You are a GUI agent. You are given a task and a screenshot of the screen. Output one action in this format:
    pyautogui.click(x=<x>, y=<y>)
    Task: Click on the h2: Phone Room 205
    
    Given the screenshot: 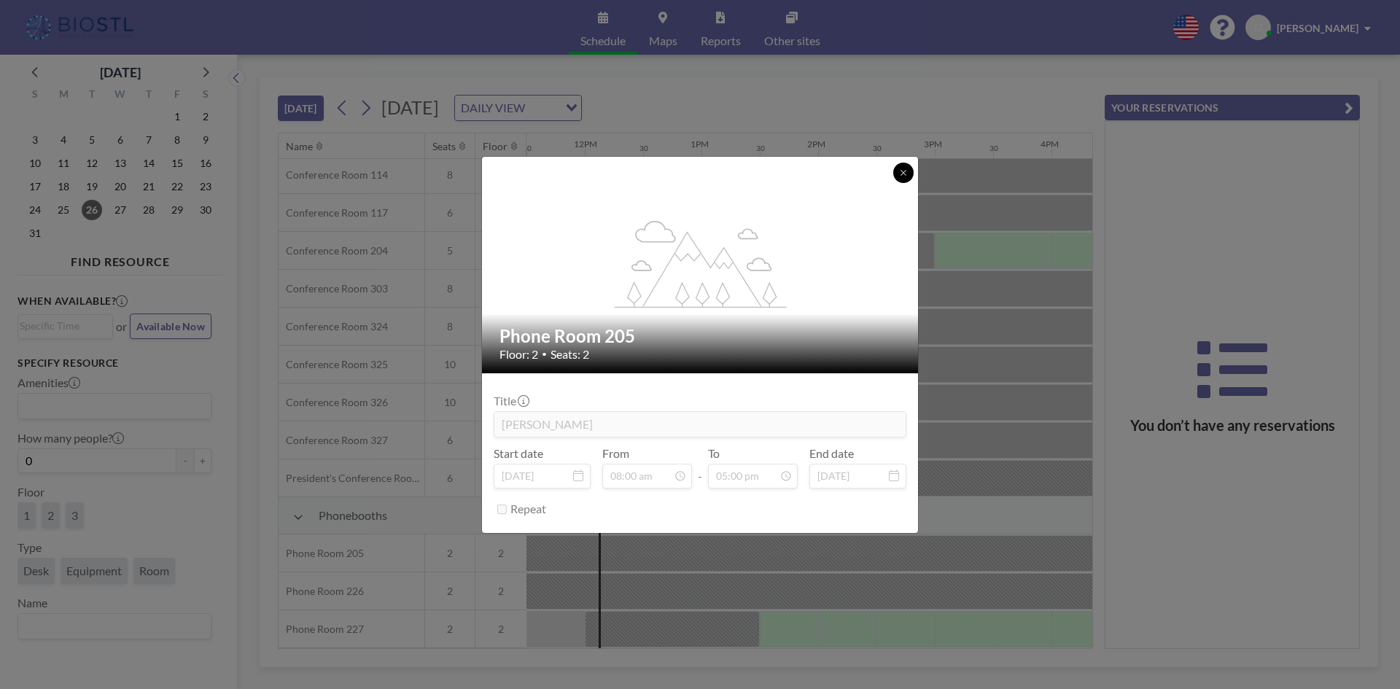 What is the action you would take?
    pyautogui.click(x=701, y=336)
    